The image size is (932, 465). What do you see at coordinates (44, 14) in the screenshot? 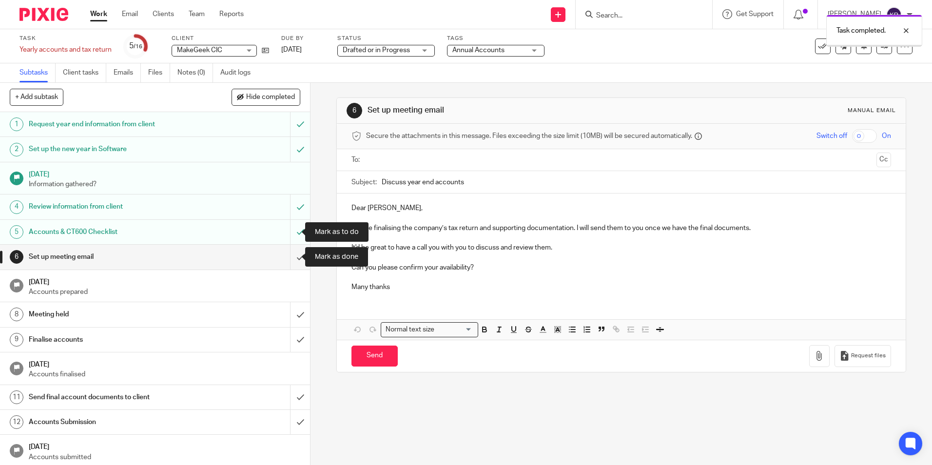
I see `img: Pixie` at bounding box center [44, 14].